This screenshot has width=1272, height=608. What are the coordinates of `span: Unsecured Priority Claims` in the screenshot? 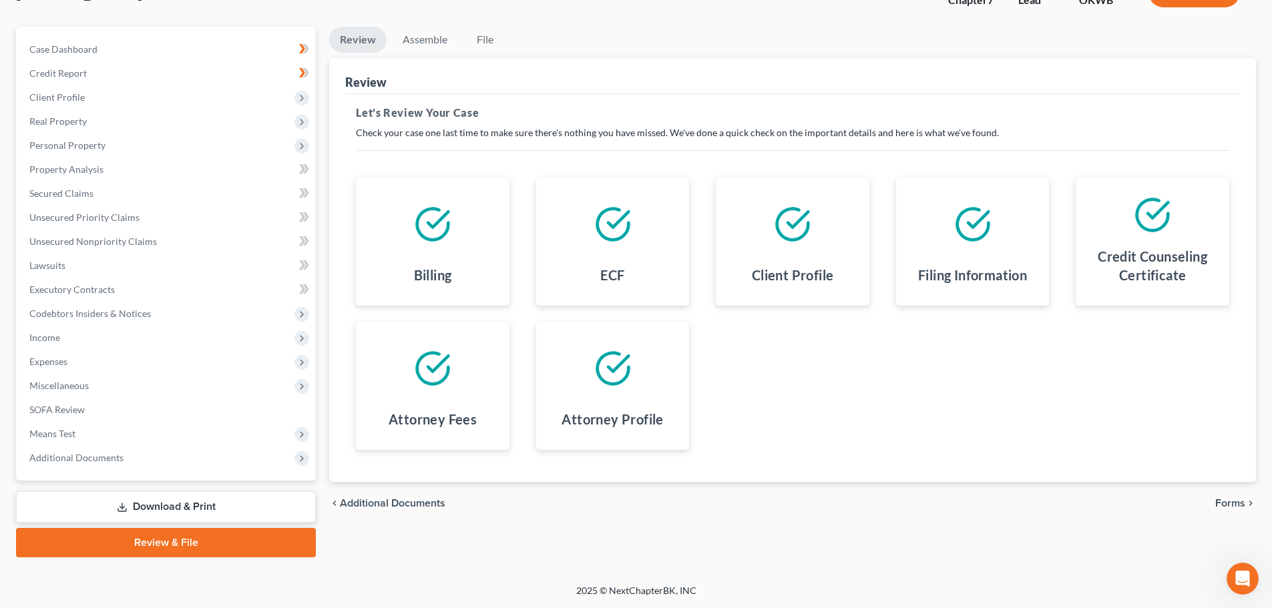 It's located at (84, 217).